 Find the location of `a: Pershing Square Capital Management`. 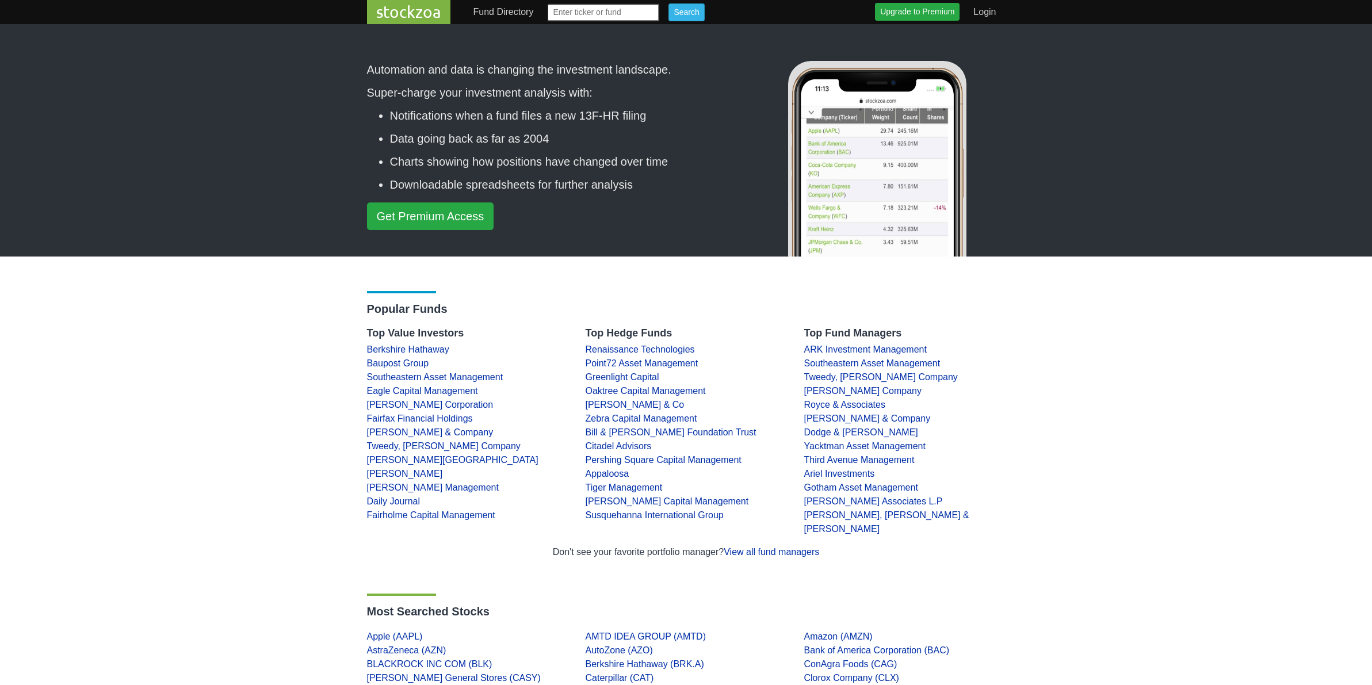

a: Pershing Square Capital Management is located at coordinates (663, 460).